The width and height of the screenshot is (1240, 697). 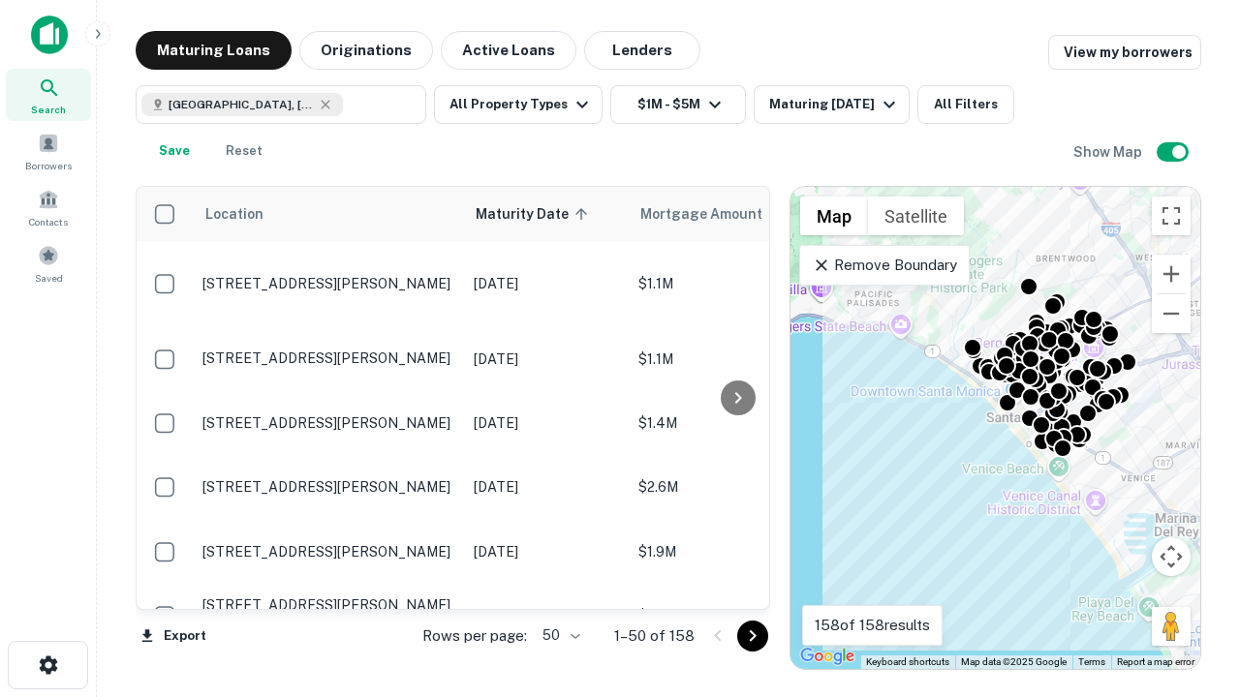 I want to click on button: Show satellite imagery, so click(x=915, y=216).